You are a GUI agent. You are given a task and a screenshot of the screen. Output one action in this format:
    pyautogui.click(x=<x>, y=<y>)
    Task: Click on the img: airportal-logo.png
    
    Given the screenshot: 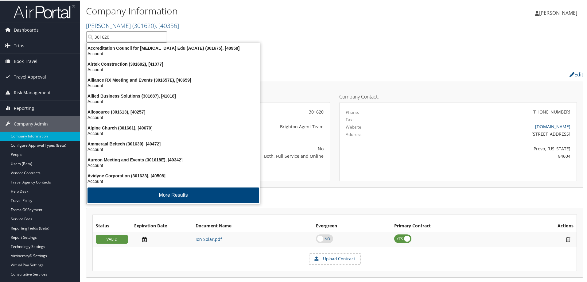 What is the action you would take?
    pyautogui.click(x=44, y=11)
    